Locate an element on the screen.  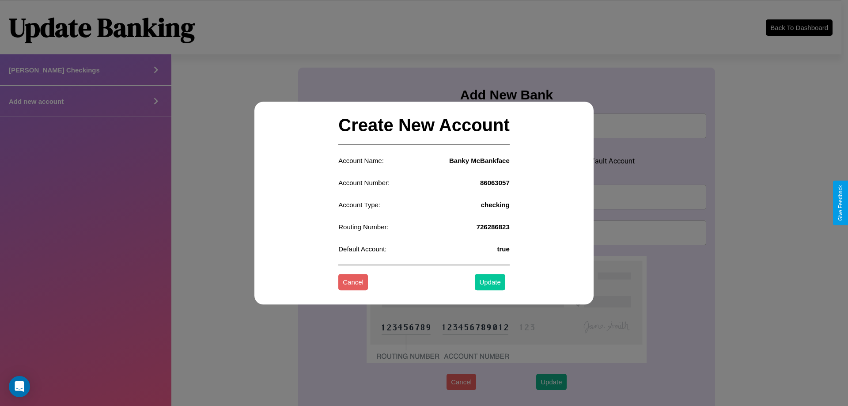
div: Give Feedback is located at coordinates (841, 203).